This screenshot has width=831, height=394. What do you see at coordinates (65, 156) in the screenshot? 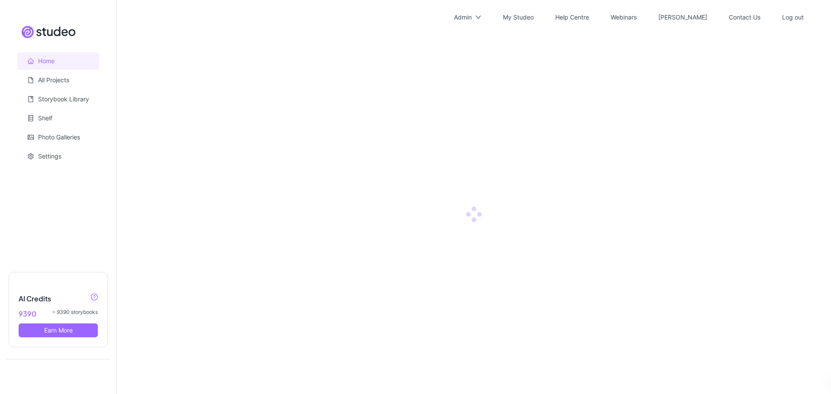
I see `span: Settings` at bounding box center [65, 156].